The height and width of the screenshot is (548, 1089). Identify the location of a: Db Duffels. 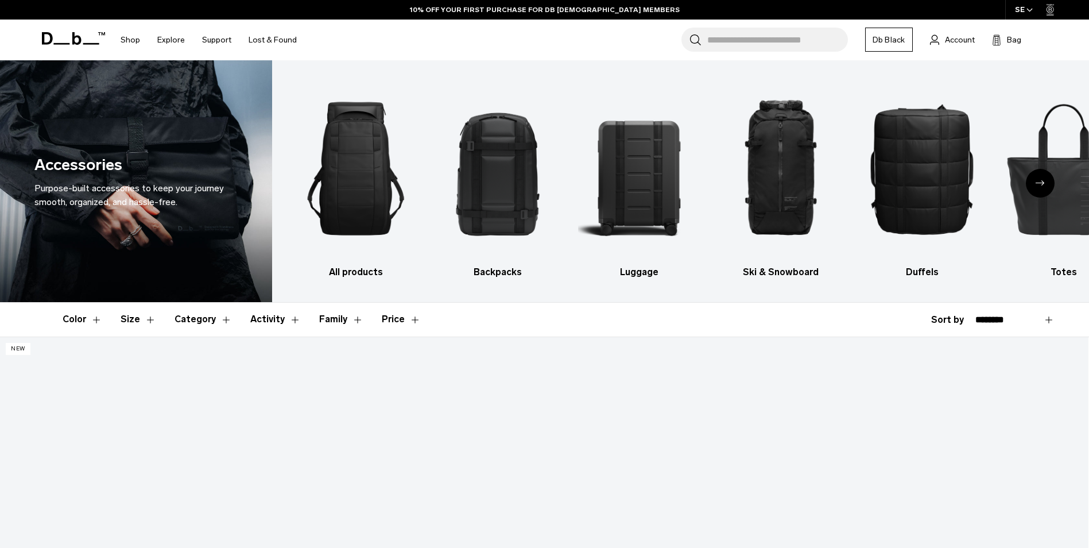
(923, 178).